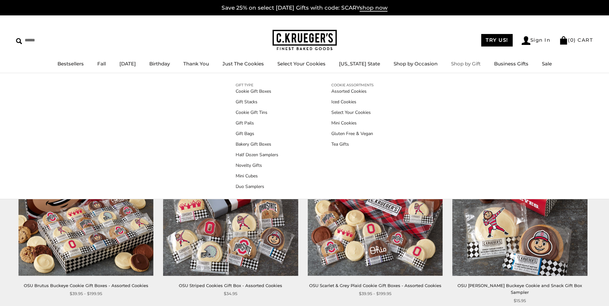 Image resolution: width=609 pixels, height=306 pixels. Describe the element at coordinates (196, 64) in the screenshot. I see `a: Thank You` at that location.